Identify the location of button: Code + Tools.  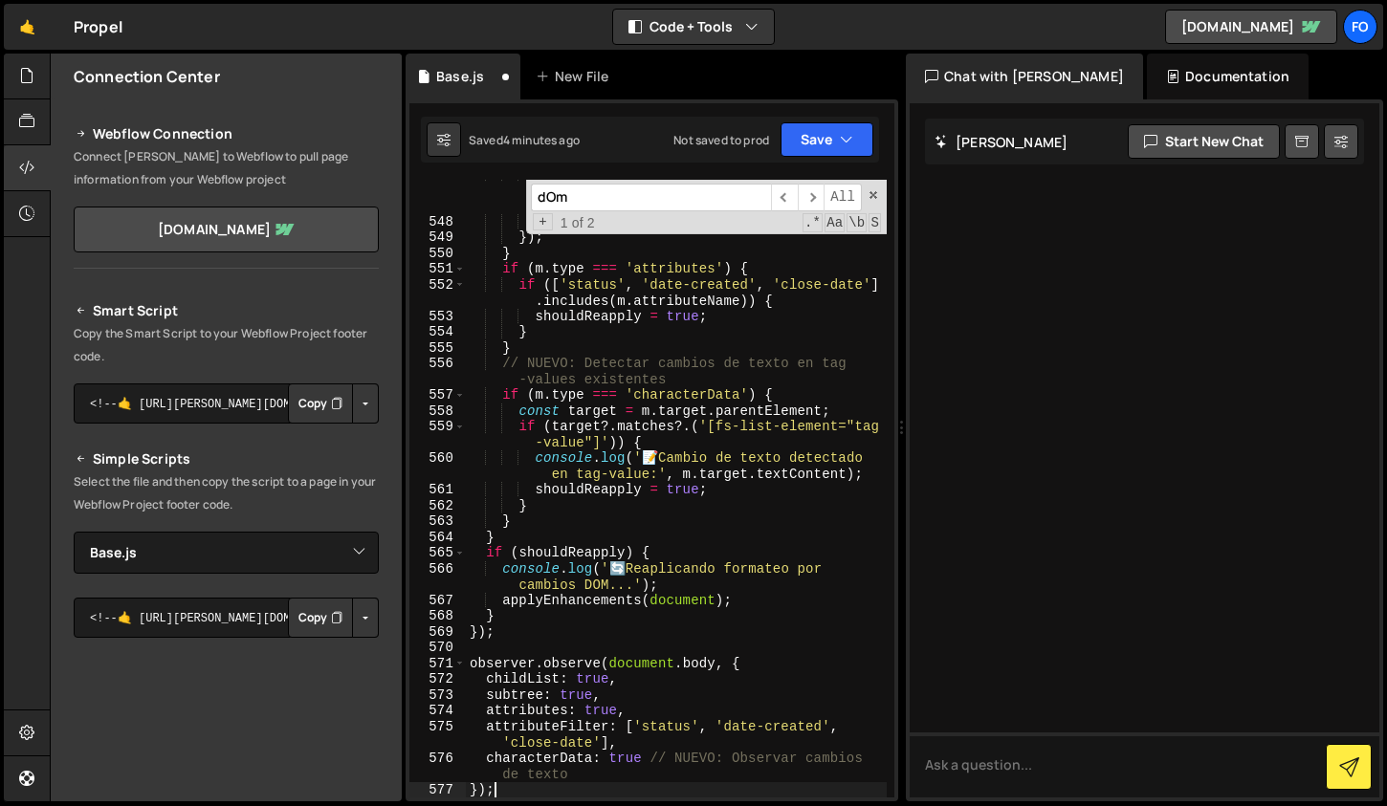
(693, 27).